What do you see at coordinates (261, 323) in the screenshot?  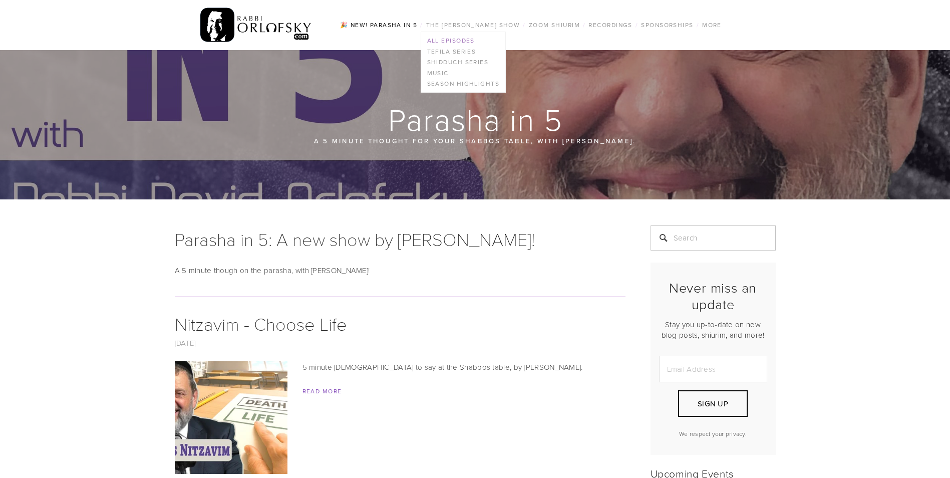 I see `a: Nitzavim - Choose Life` at bounding box center [261, 323].